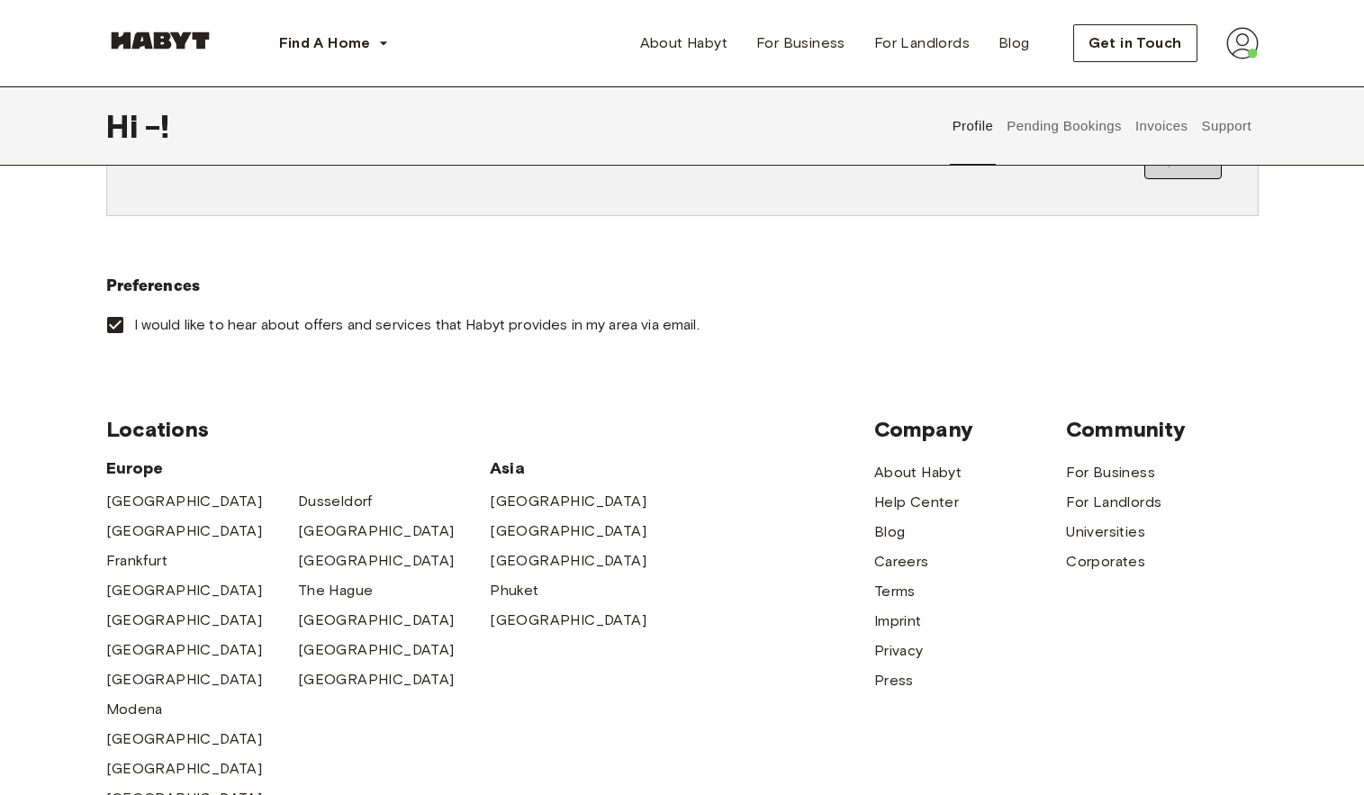 The height and width of the screenshot is (795, 1364). What do you see at coordinates (1106, 532) in the screenshot?
I see `span: Universities` at bounding box center [1106, 532].